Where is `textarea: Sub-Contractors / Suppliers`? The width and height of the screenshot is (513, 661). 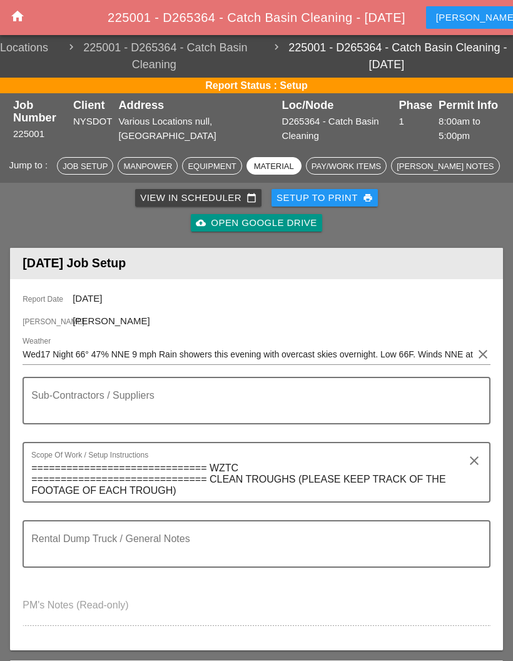 textarea: Sub-Contractors / Suppliers is located at coordinates (252, 408).